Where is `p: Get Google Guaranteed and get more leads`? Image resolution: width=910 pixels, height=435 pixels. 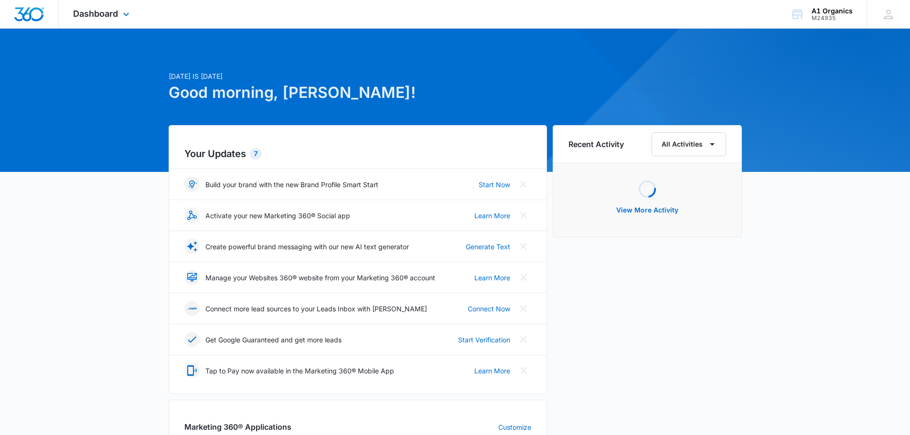 p: Get Google Guaranteed and get more leads is located at coordinates (273, 340).